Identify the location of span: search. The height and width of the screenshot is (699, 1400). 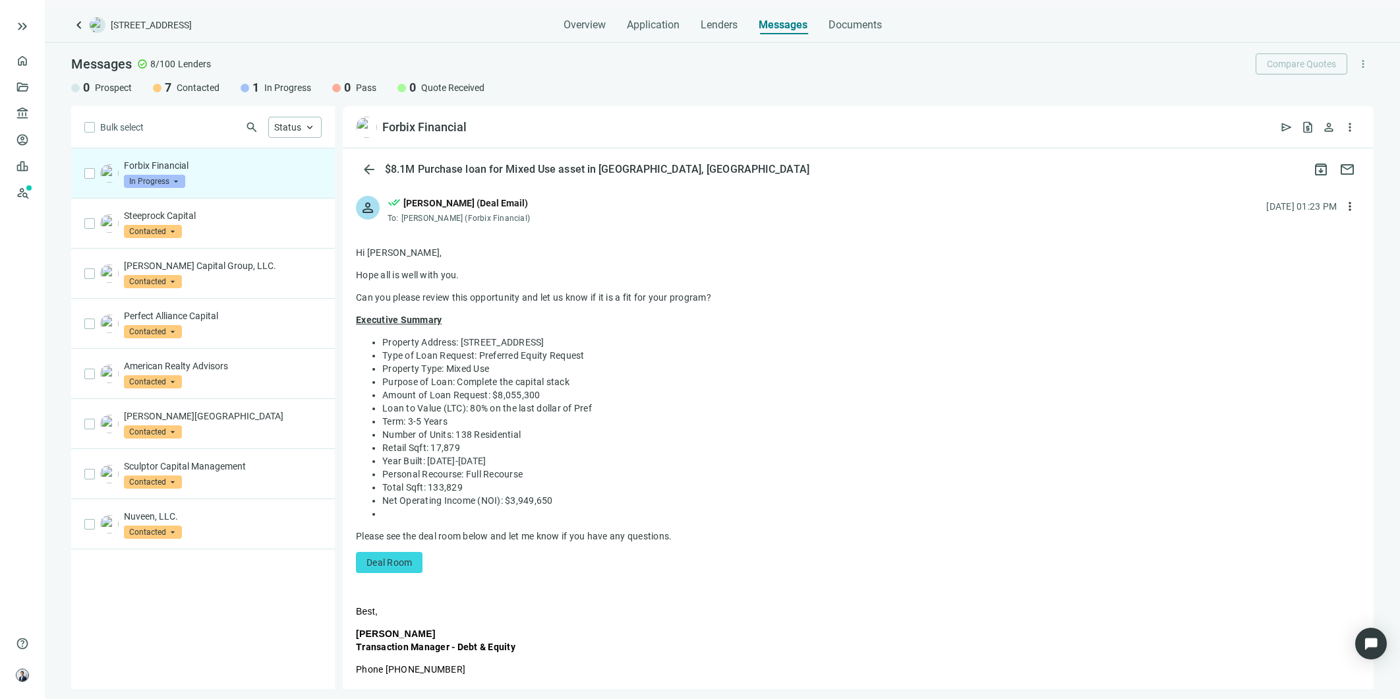
(252, 127).